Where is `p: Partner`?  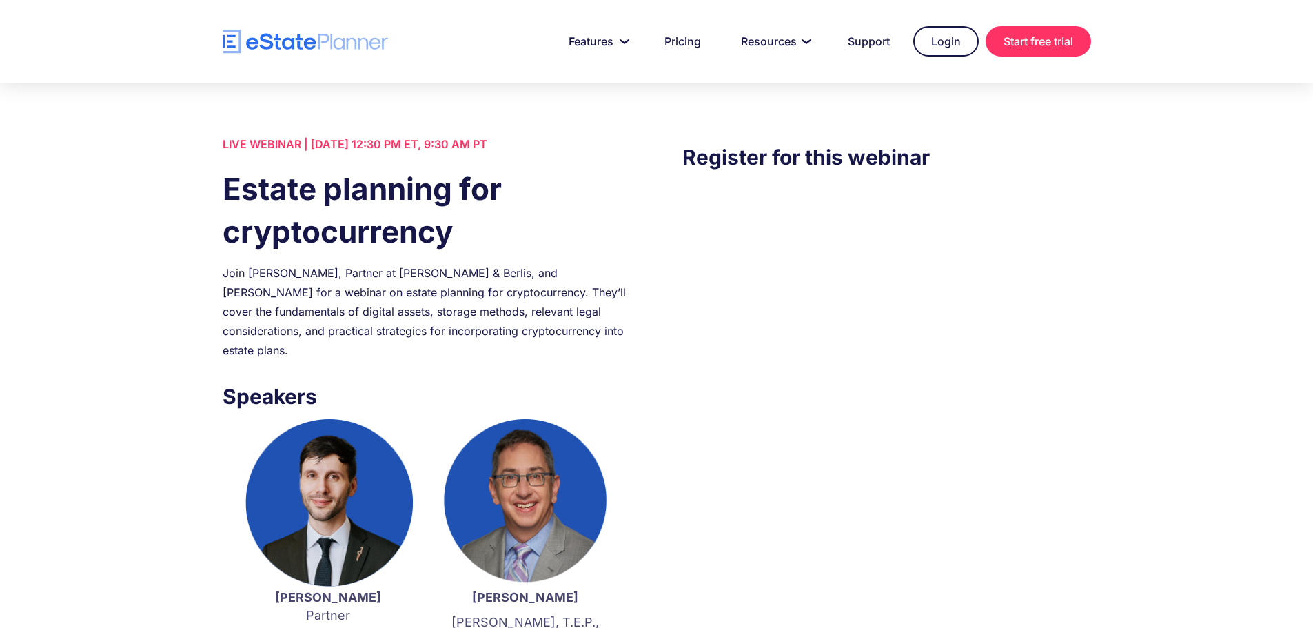 p: Partner is located at coordinates (328, 607).